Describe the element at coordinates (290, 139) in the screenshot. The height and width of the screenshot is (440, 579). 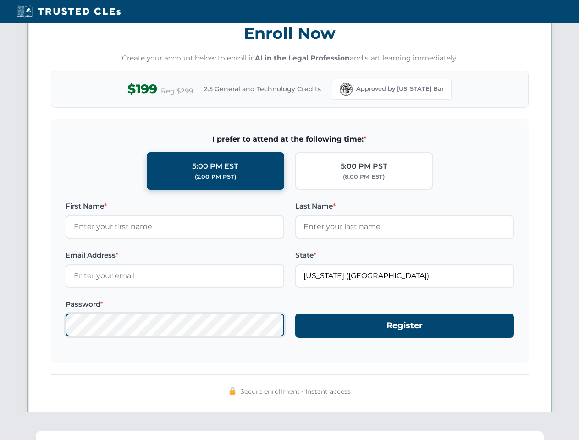
I see `span: I prefer to attend at the following time:` at that location.